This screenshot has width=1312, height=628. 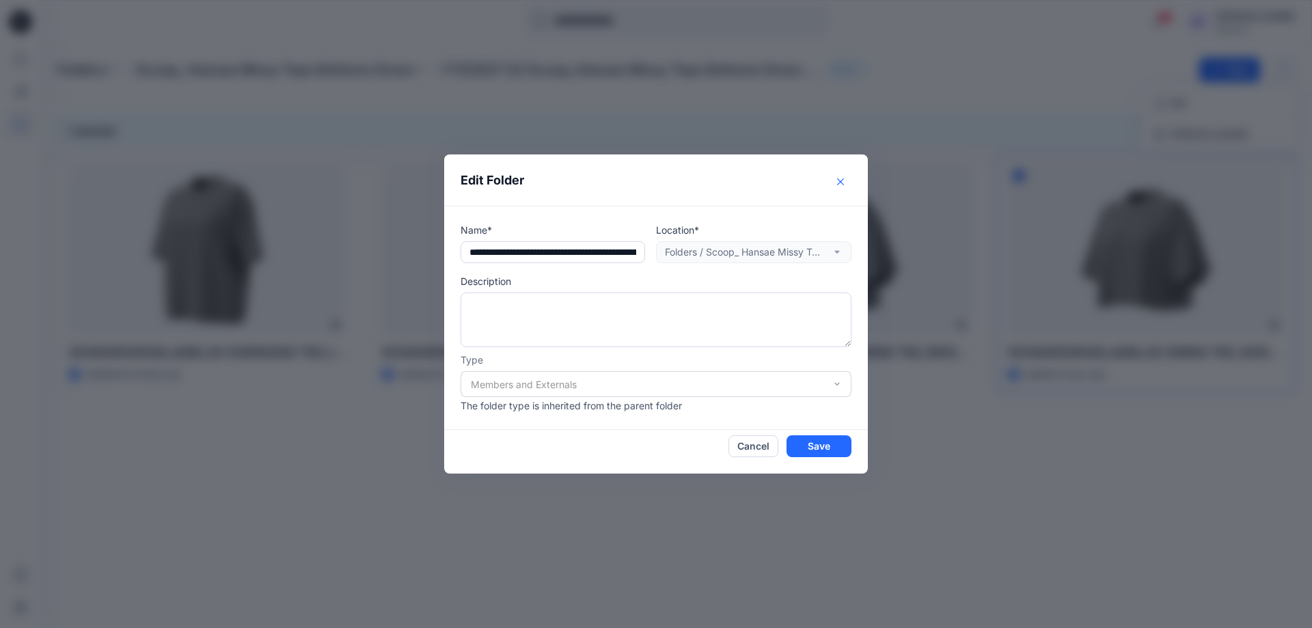 What do you see at coordinates (840, 182) in the screenshot?
I see `button: Close` at bounding box center [840, 182].